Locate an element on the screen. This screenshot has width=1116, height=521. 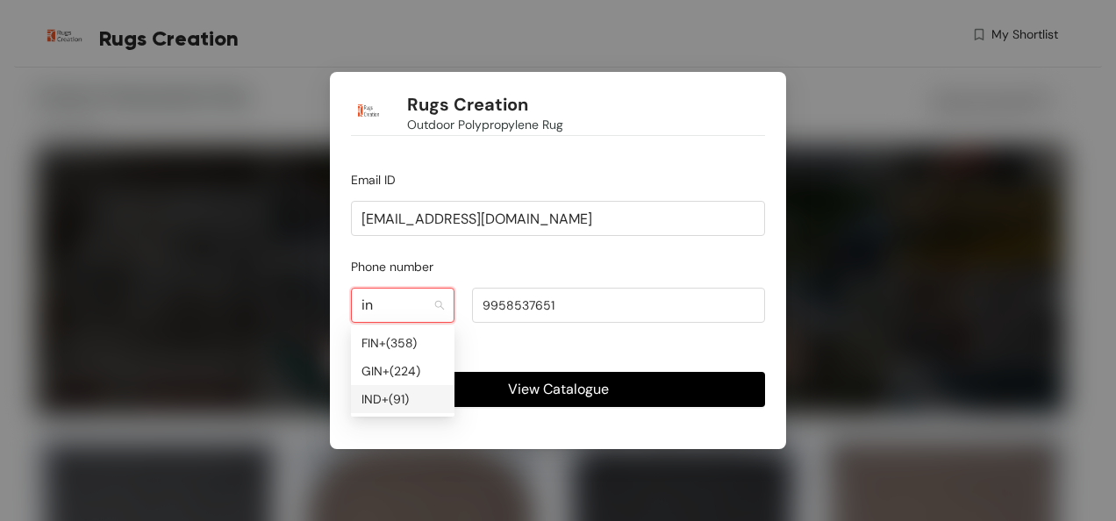
span: Phone number is located at coordinates (392, 267).